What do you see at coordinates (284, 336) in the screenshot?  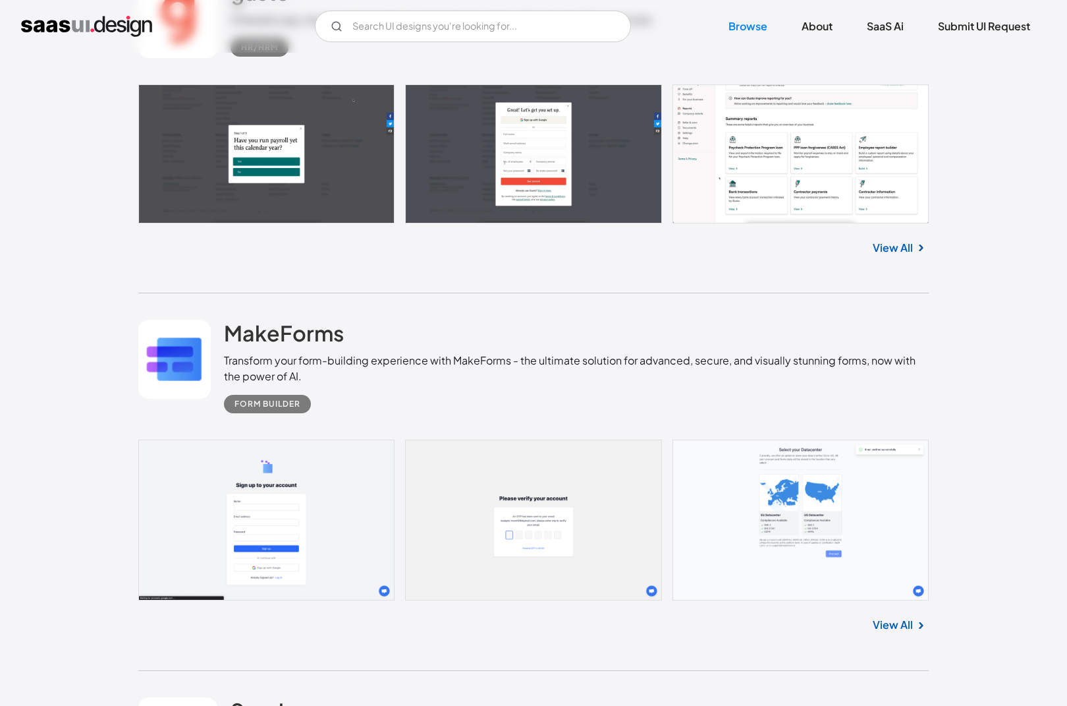 I see `a: MakeForms` at bounding box center [284, 336].